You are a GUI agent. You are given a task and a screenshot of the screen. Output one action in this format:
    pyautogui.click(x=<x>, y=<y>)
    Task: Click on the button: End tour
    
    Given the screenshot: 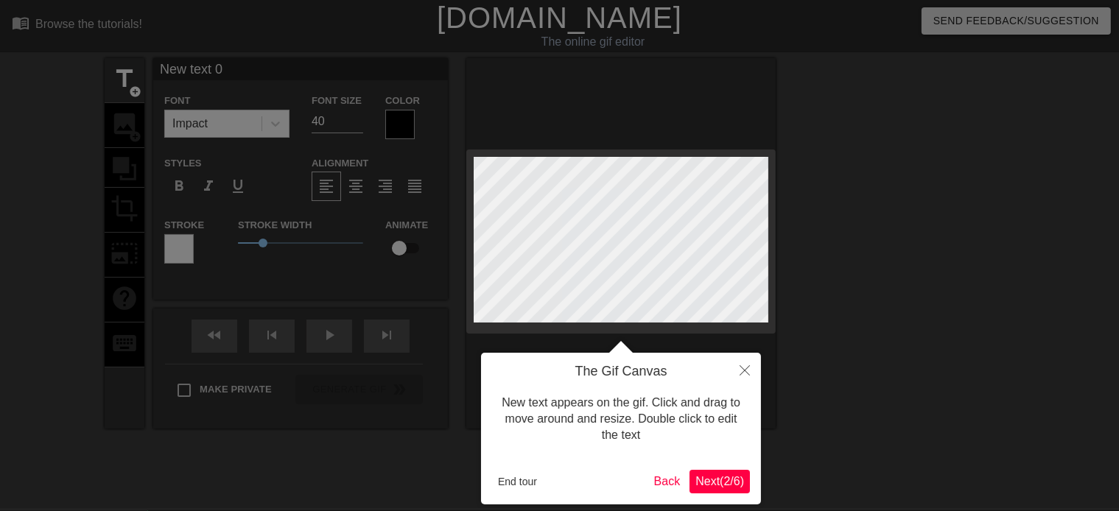 What is the action you would take?
    pyautogui.click(x=517, y=482)
    